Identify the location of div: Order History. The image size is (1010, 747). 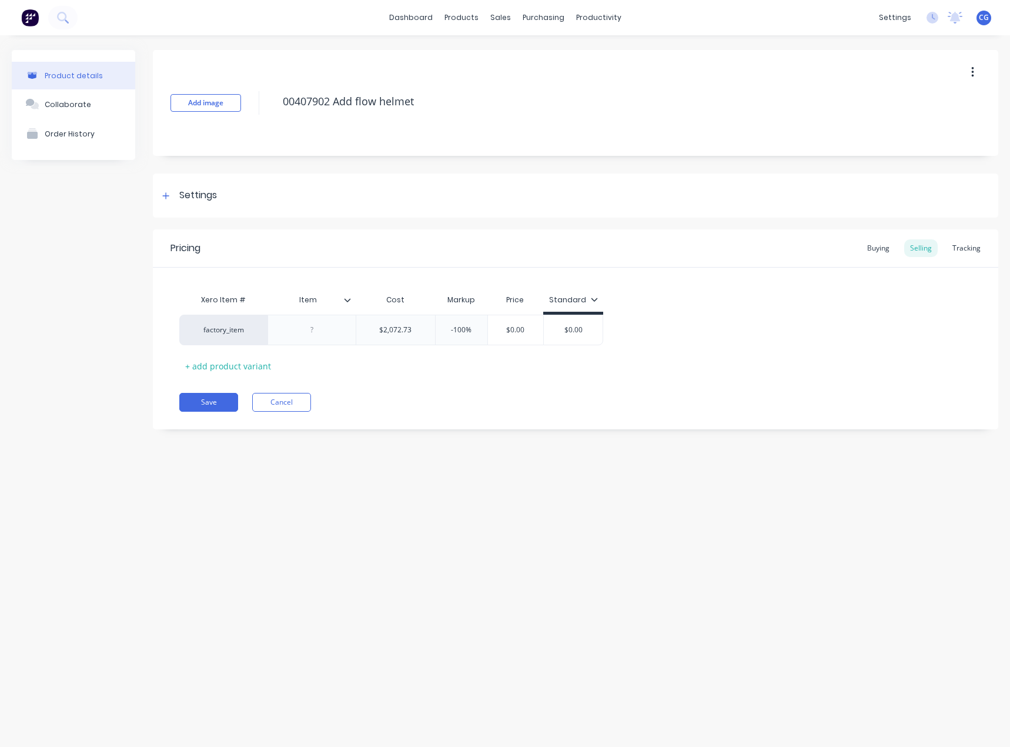
(69, 133).